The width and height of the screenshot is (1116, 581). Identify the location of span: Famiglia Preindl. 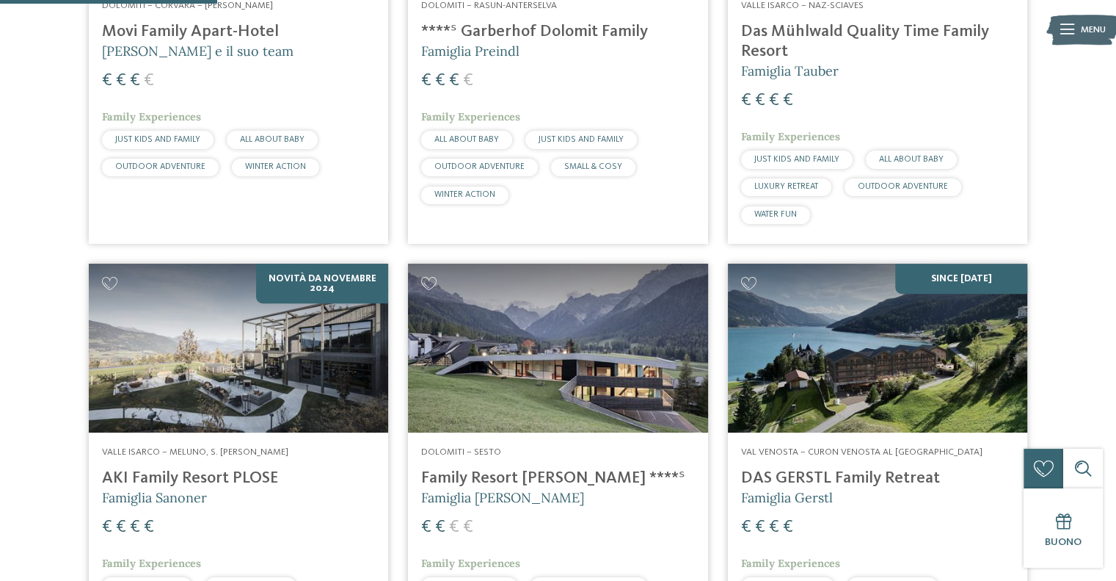
(470, 51).